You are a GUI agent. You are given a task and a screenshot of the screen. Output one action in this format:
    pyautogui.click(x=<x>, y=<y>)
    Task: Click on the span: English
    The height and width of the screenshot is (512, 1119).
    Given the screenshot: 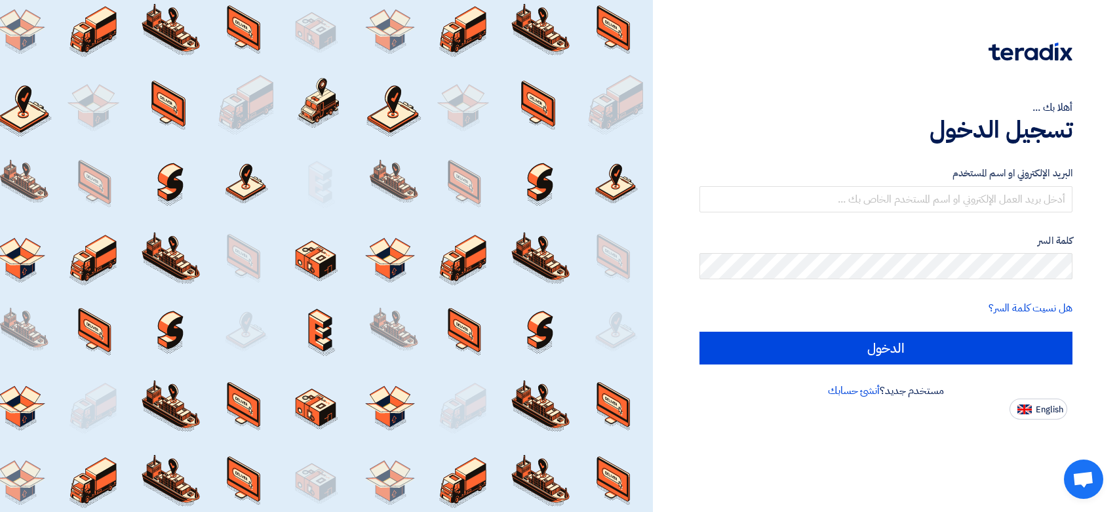 What is the action you would take?
    pyautogui.click(x=1049, y=410)
    